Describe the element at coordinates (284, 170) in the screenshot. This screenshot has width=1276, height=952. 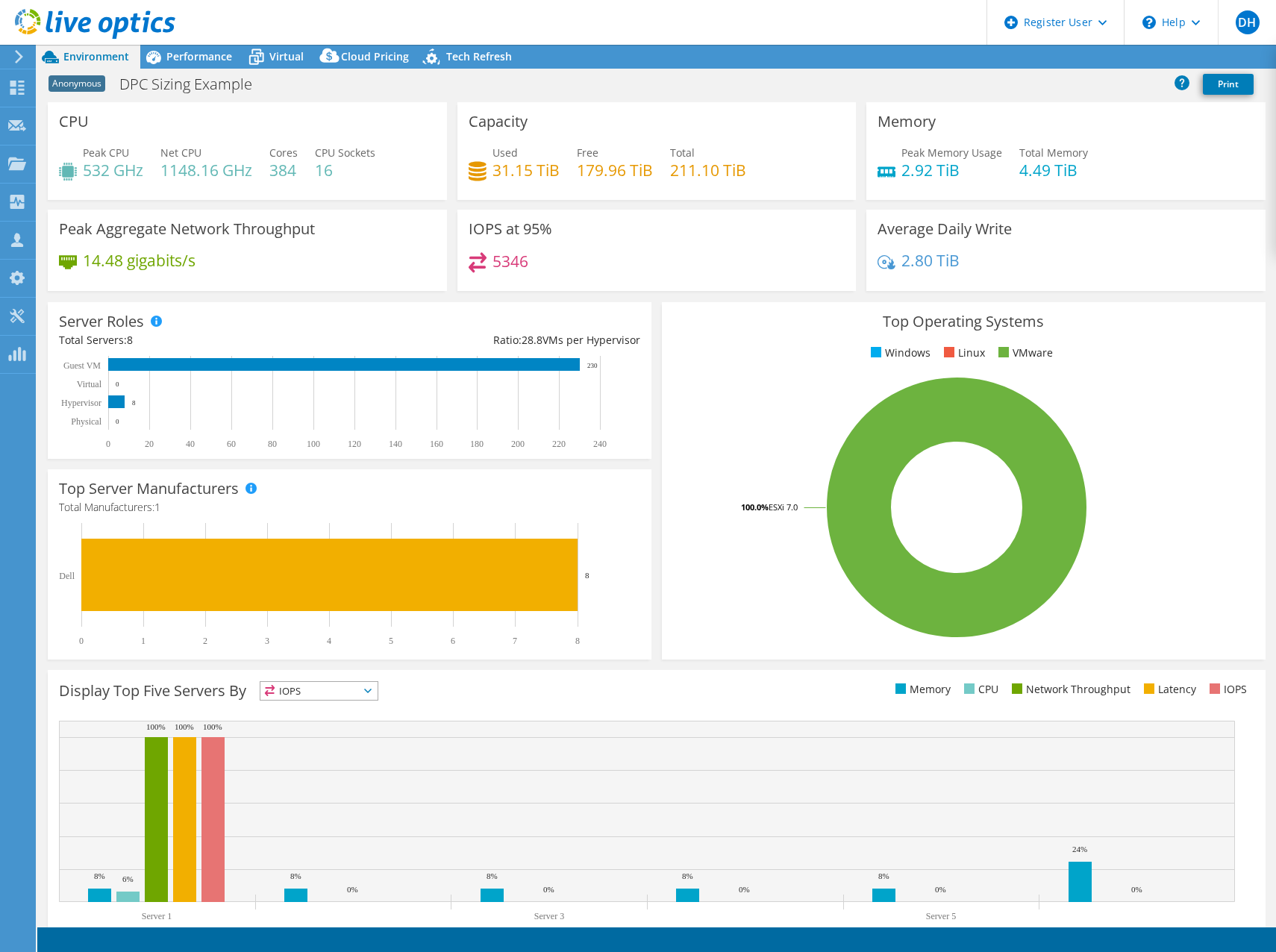
I see `h4: 384` at that location.